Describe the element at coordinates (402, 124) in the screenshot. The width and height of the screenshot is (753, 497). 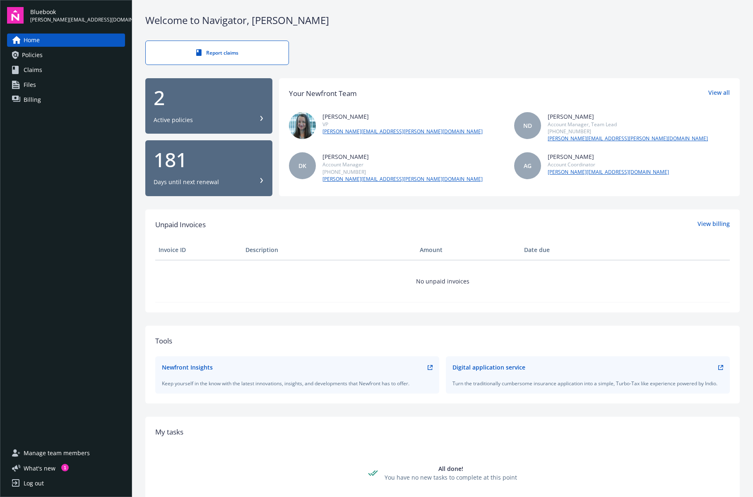
I see `div: VP` at that location.